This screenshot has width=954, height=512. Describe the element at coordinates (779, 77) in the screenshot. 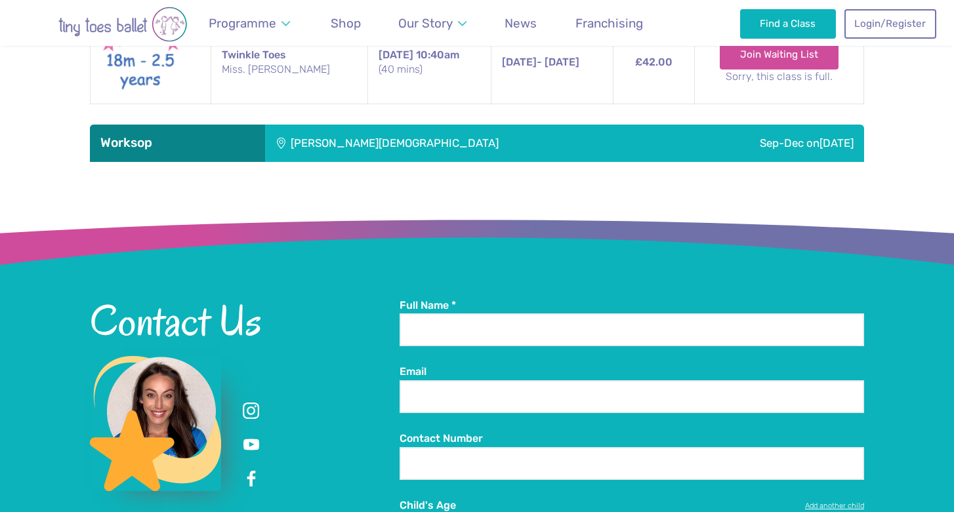

I see `small: Sorry, this class is full.` at that location.